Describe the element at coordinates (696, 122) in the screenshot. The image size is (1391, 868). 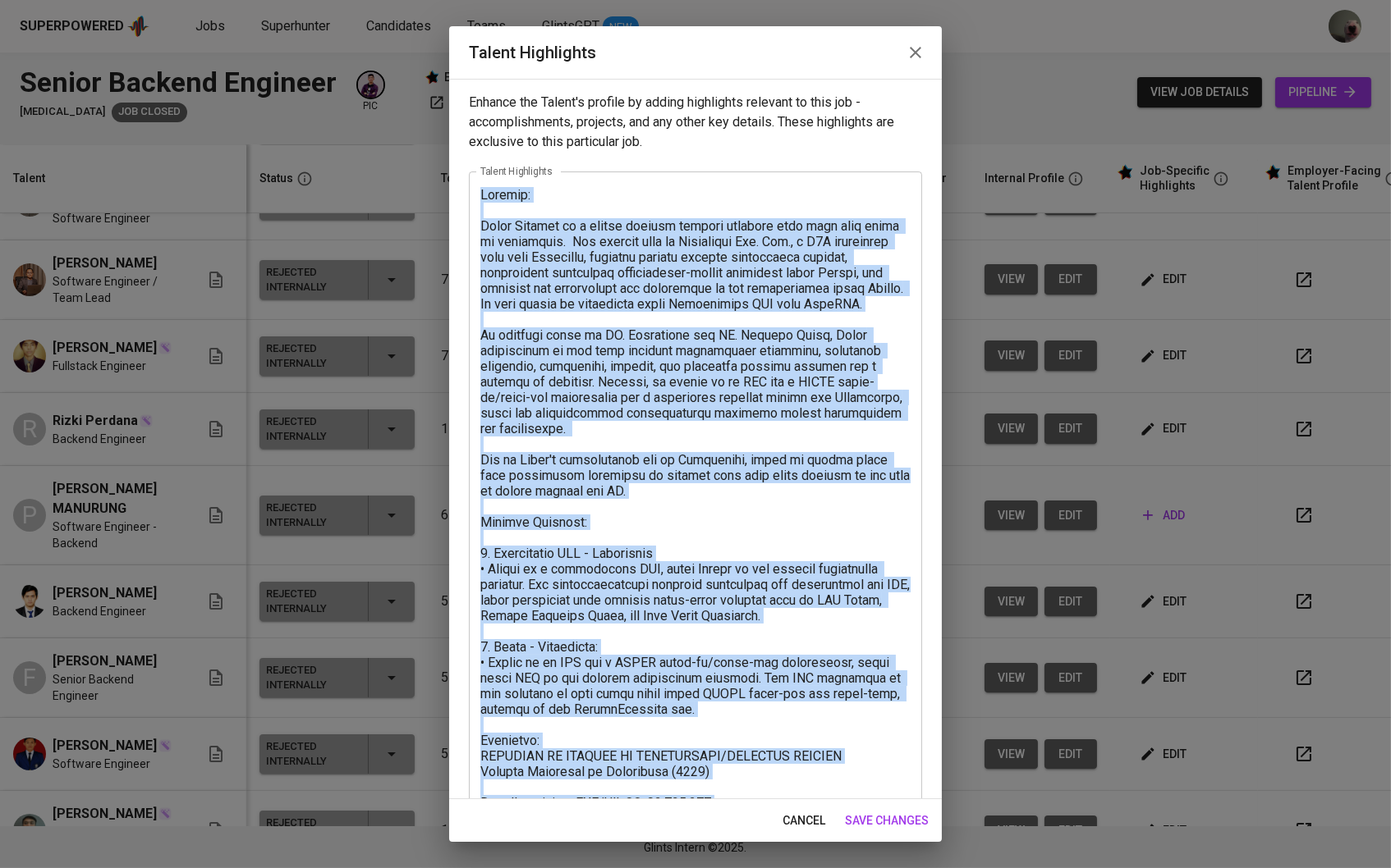
I see `p: Enhance the Talent's profile by adding highlights relevant to this job - accomplishments, project...` at that location.